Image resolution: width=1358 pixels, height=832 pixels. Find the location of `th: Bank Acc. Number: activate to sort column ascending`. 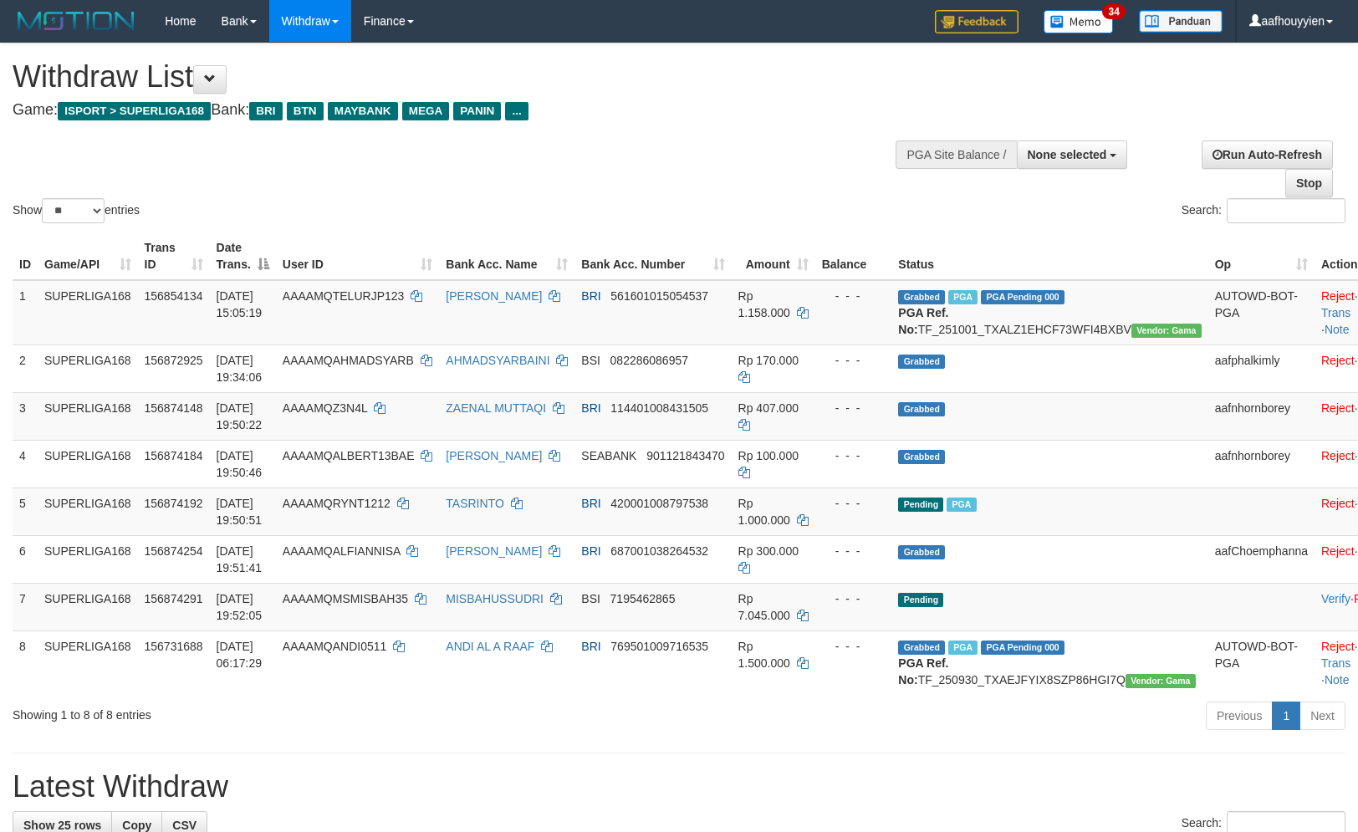

th: Bank Acc. Number: activate to sort column ascending is located at coordinates (652, 256).